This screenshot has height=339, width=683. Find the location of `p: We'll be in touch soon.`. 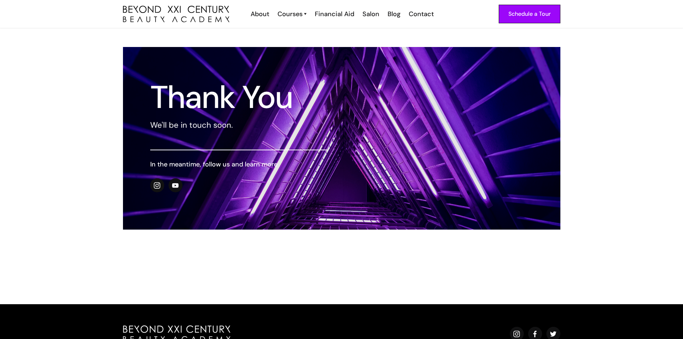

p: We'll be in touch soon. is located at coordinates (239, 125).